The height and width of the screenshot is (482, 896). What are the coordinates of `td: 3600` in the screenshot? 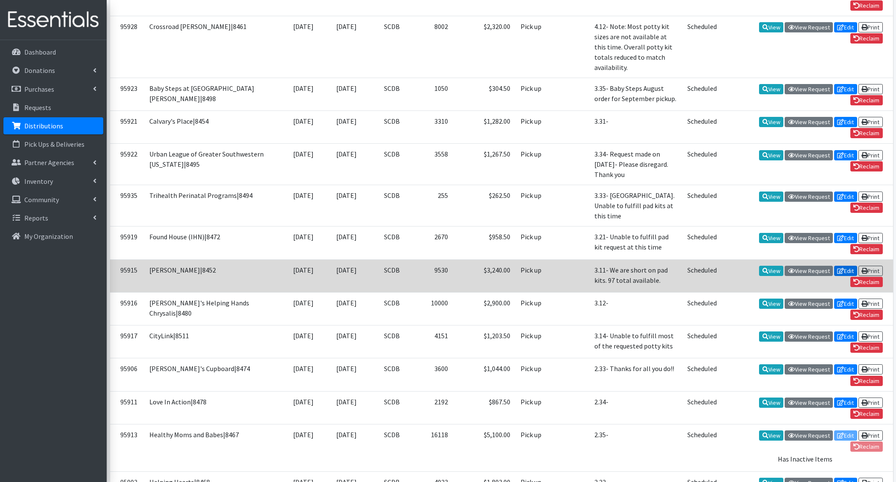 It's located at (436, 375).